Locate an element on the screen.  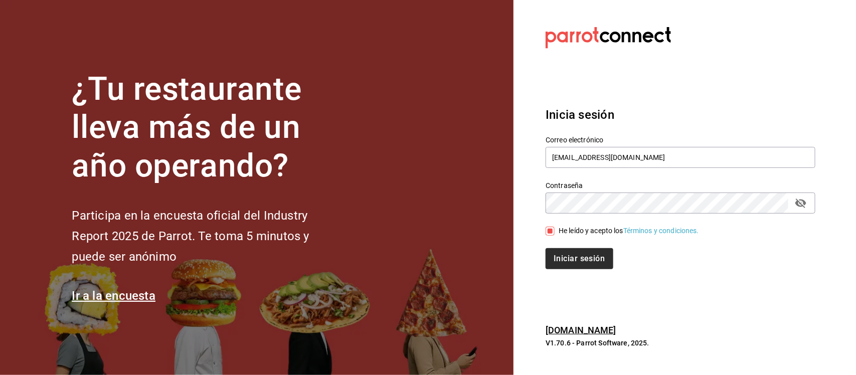
label: Contraseña is located at coordinates (680, 185).